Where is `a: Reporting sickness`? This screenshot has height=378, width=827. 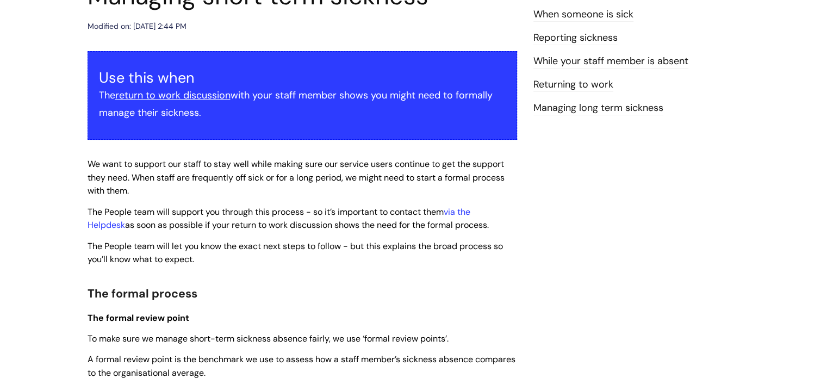 a: Reporting sickness is located at coordinates (576, 38).